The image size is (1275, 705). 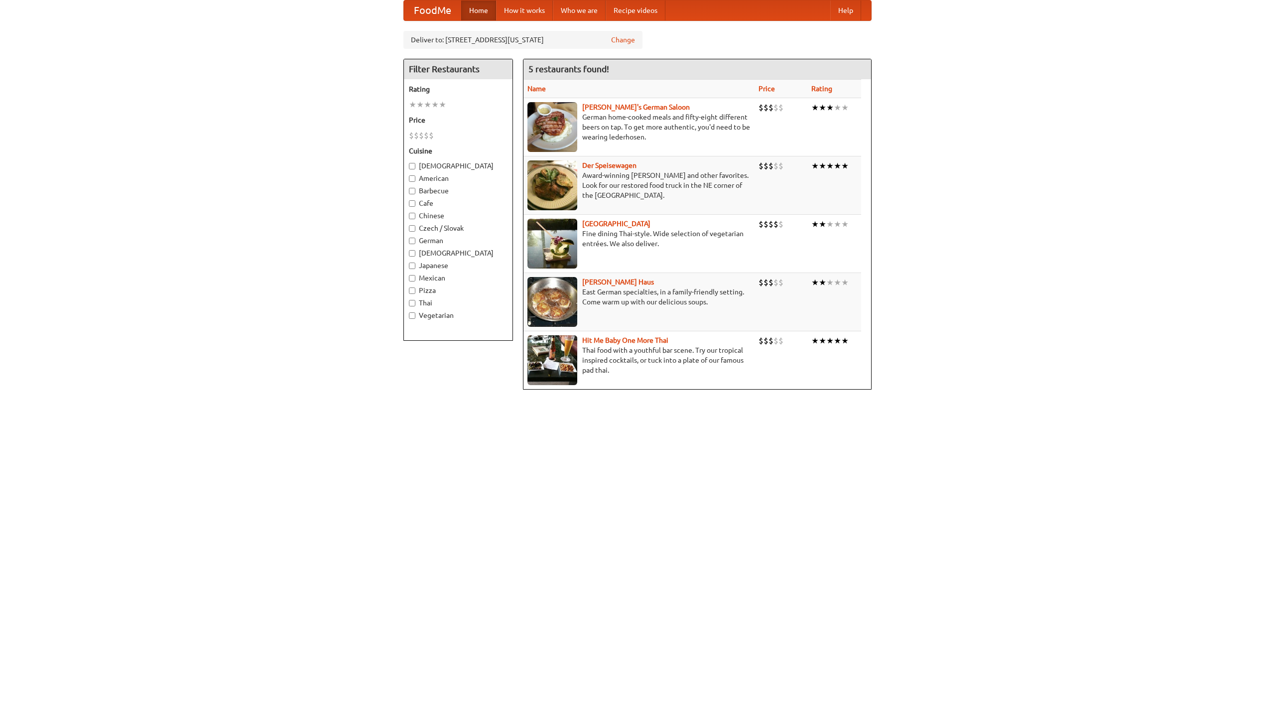 I want to click on input: Cafe, so click(x=412, y=203).